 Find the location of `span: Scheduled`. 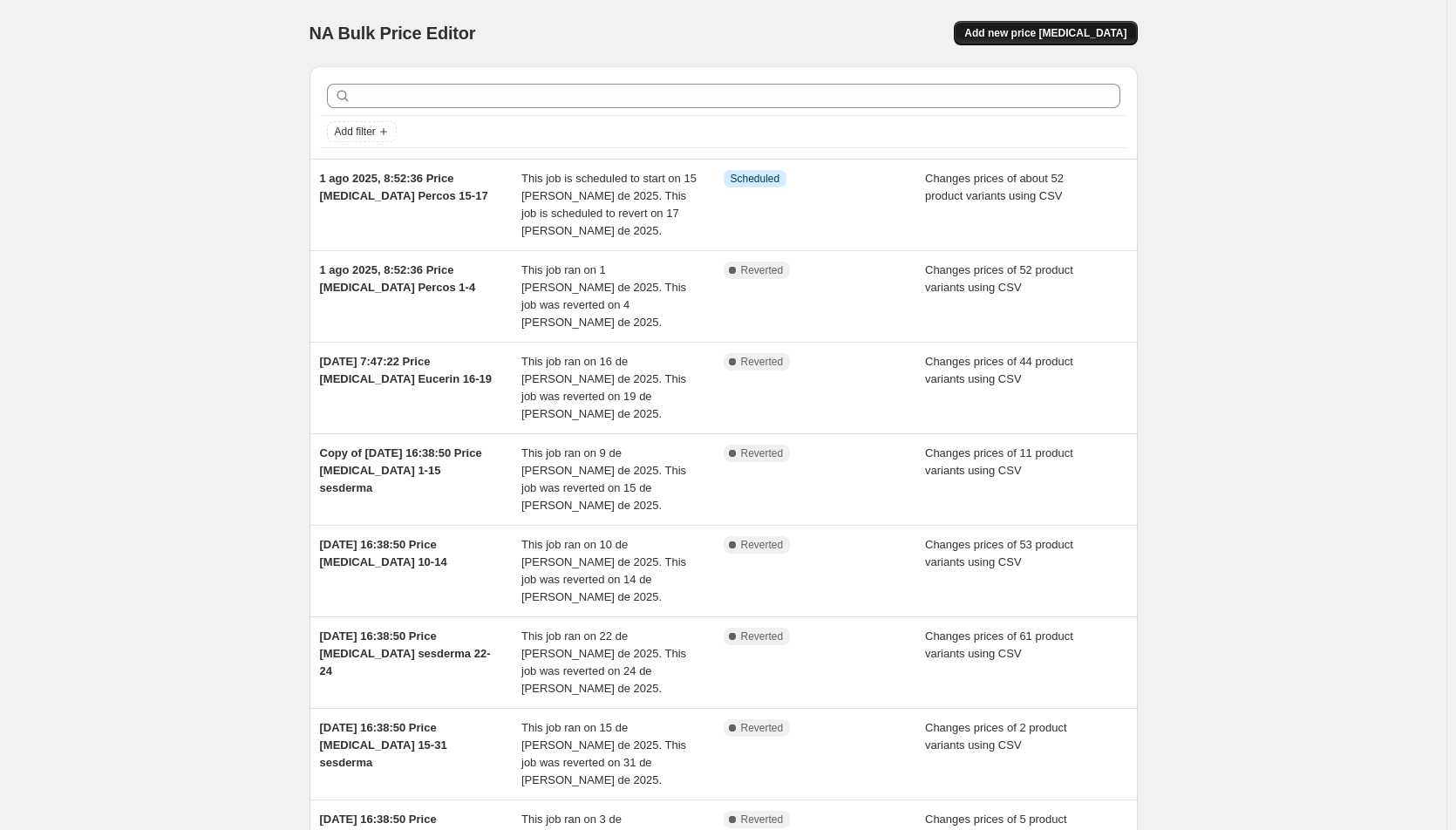

span: Scheduled is located at coordinates (755, 179).